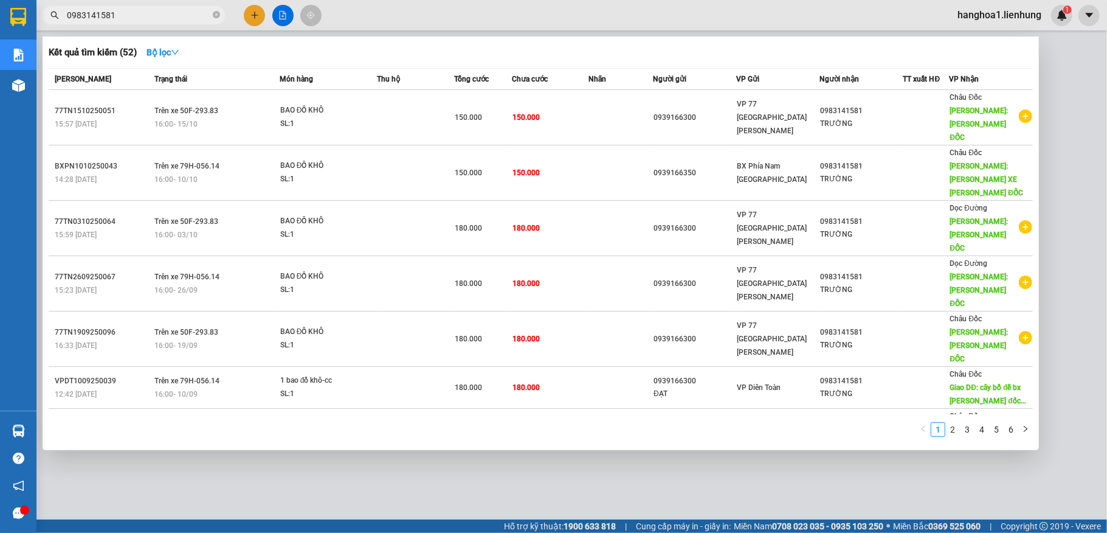 Image resolution: width=1107 pixels, height=533 pixels. Describe the element at coordinates (1026, 429) in the screenshot. I see `button: right` at that location.